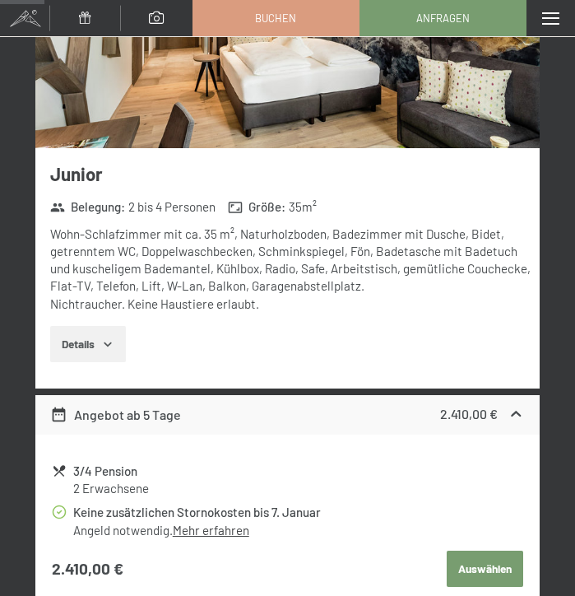 The height and width of the screenshot is (596, 575). Describe the element at coordinates (298, 530) in the screenshot. I see `div: Angeld notwendig.` at that location.